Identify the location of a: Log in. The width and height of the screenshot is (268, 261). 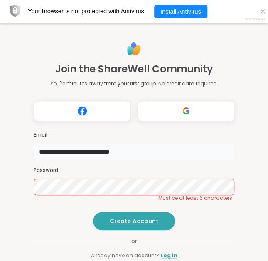
(169, 256).